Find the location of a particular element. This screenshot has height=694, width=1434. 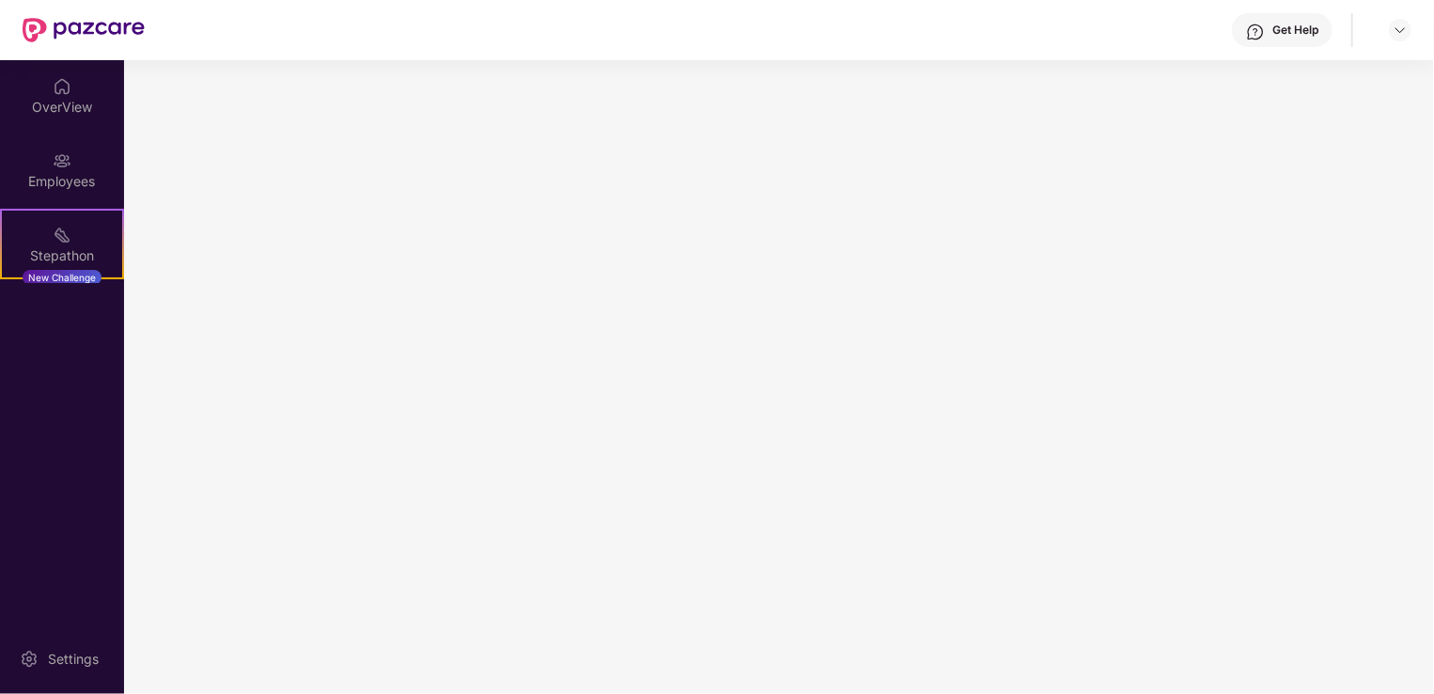

img: svg+xml;base64,PHN2ZyBpZD0iSG9tZSIgeG1sbnM9Imh0dHA6Ly93d3cudzMub3JnLzIwMDAvc3ZnIiB3aWR0aD0iMjAiIG... is located at coordinates (62, 86).